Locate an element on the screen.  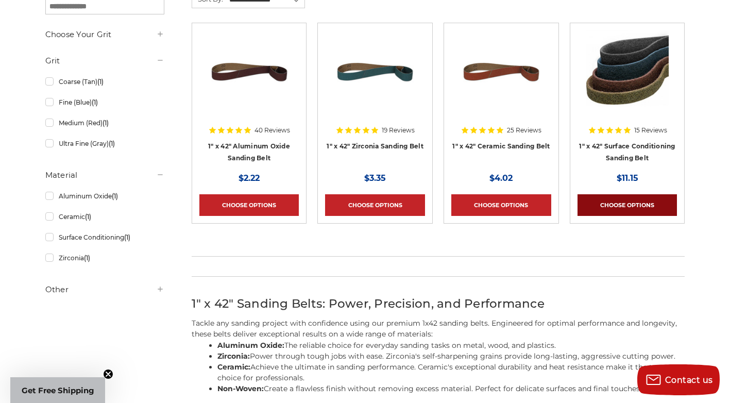
a: Aluminum Oxide is located at coordinates (105, 196).